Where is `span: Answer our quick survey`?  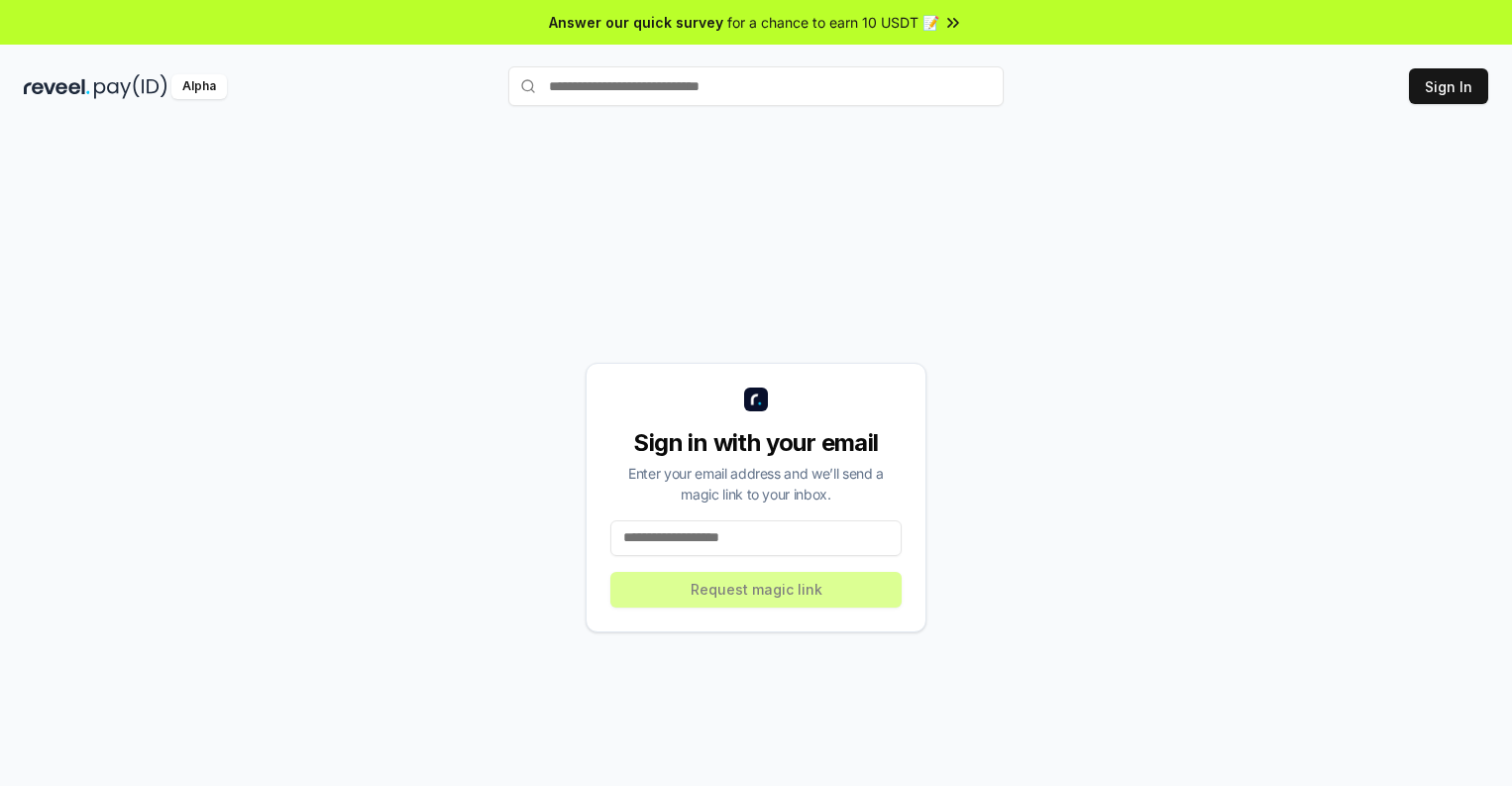 span: Answer our quick survey is located at coordinates (636, 22).